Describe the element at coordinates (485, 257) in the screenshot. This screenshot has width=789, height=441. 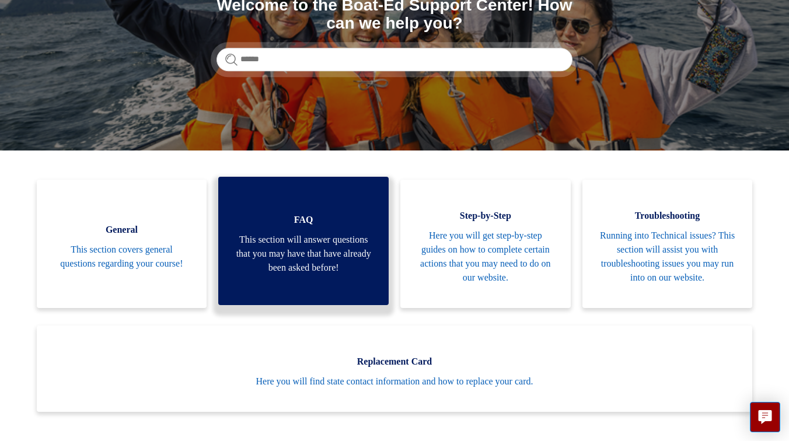
I see `span: Here you will get step-by-step guides on how to complete certain actions that you may need to do ...` at that location.